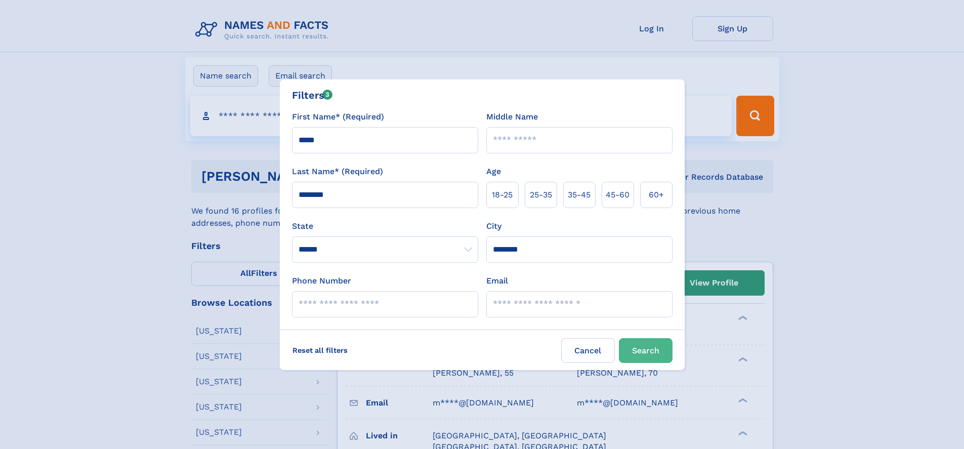 The image size is (964, 449). Describe the element at coordinates (312, 95) in the screenshot. I see `div: Filters` at that location.